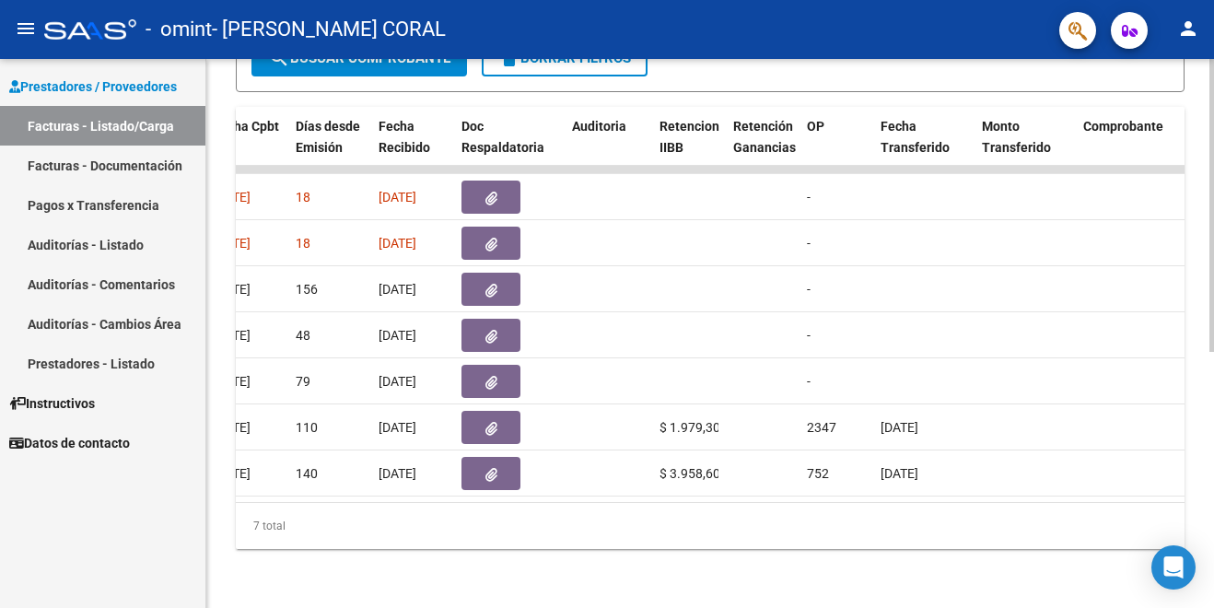 This screenshot has height=608, width=1214. What do you see at coordinates (1188, 29) in the screenshot?
I see `mat-icon: person` at bounding box center [1188, 29].